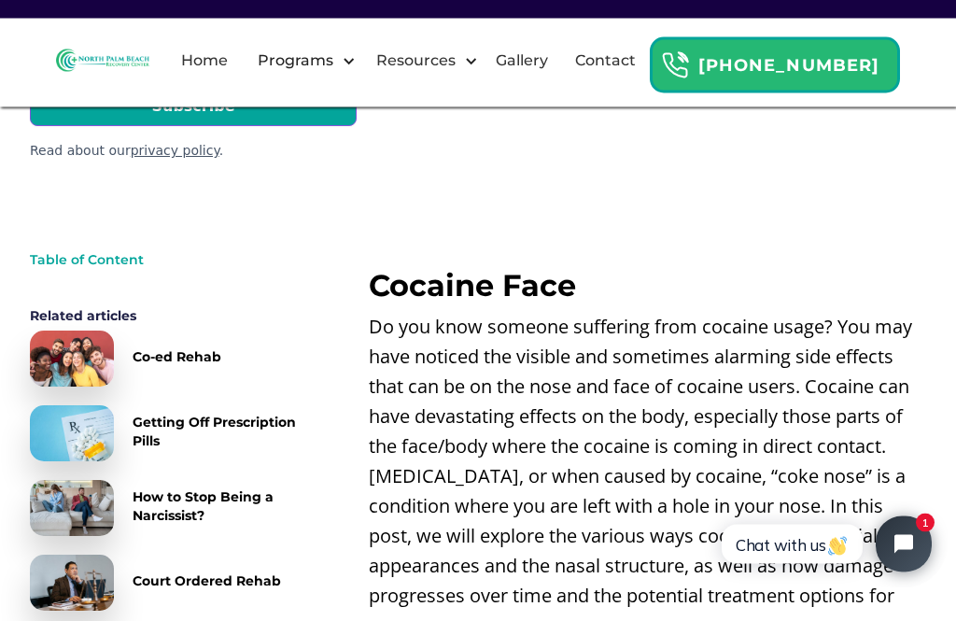 The image size is (956, 621). I want to click on a: Home, so click(205, 61).